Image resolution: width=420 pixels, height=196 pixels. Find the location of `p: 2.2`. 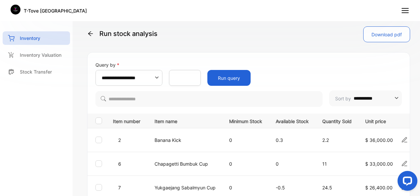

p: 2.2 is located at coordinates (337, 140).